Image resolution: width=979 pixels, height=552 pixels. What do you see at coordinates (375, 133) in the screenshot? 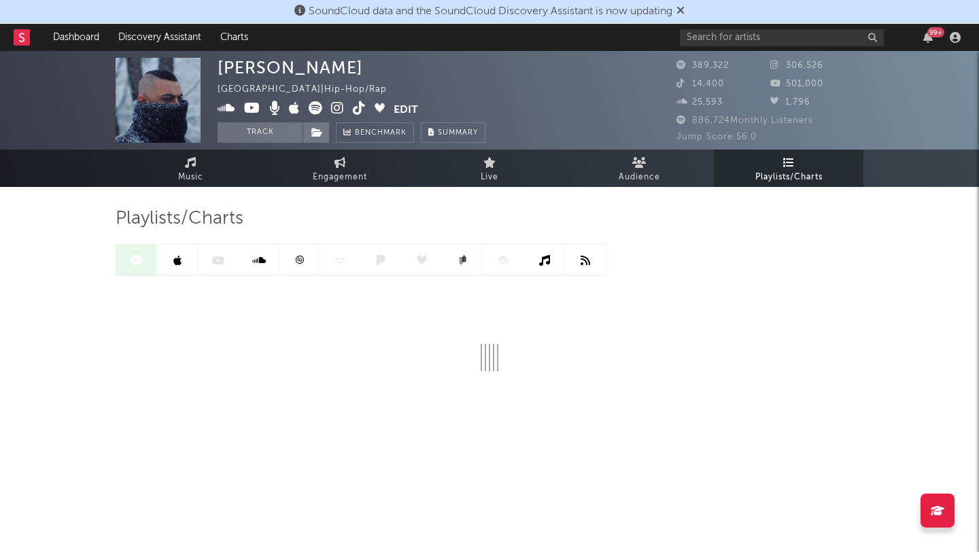
I see `a: Benchmark` at bounding box center [375, 133].